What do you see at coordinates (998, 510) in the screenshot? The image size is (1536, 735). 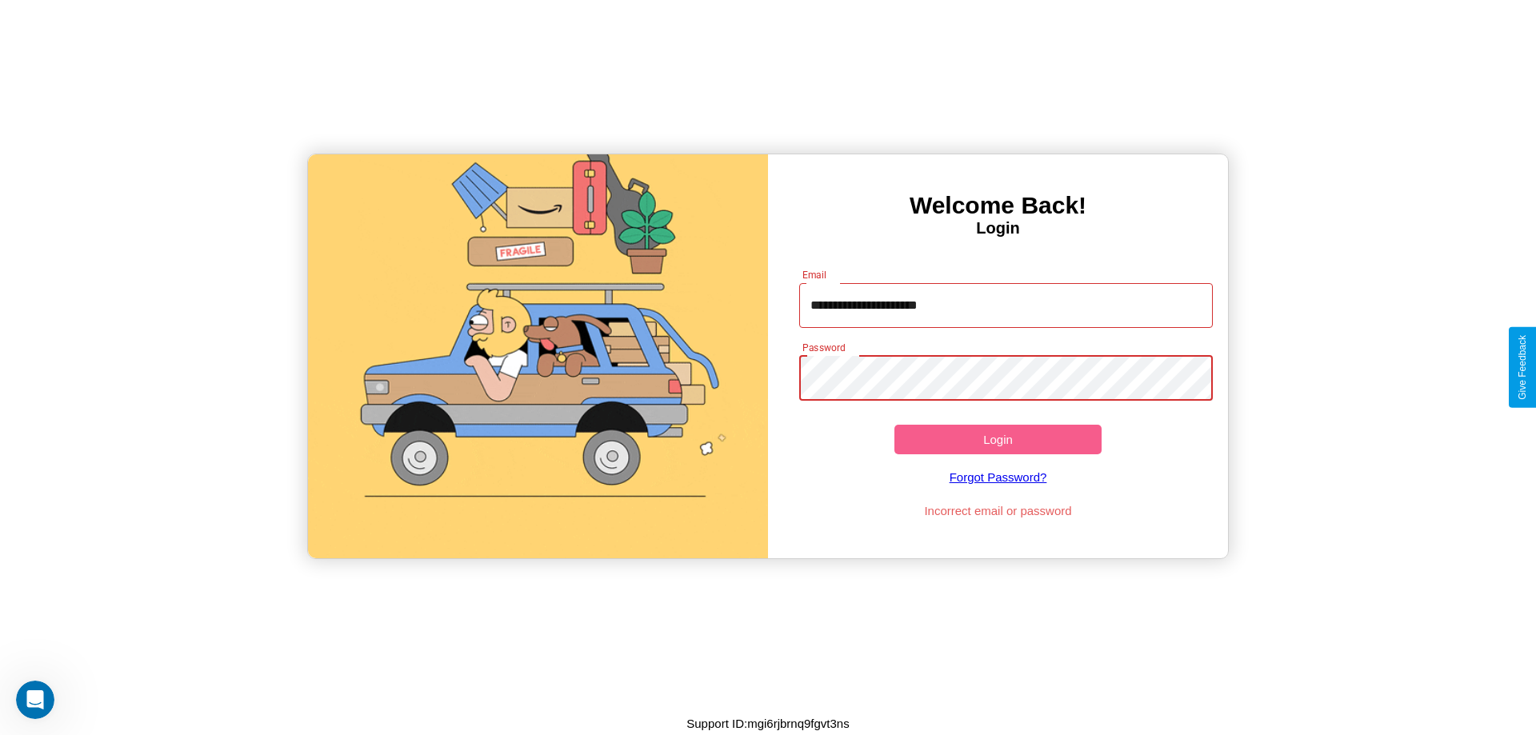 I see `p: Incorrect email or password` at bounding box center [998, 510].